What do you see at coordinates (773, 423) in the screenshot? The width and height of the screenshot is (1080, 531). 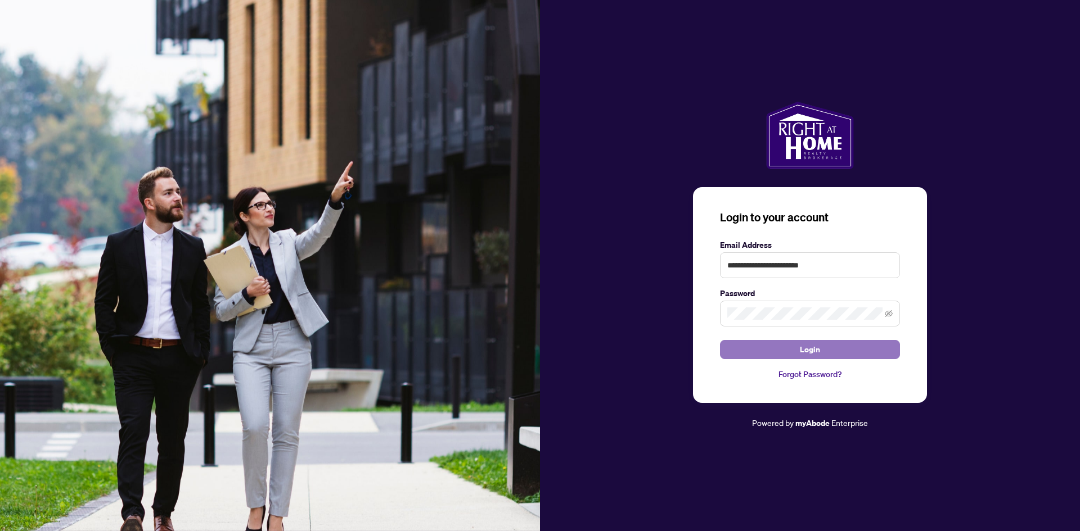 I see `span: Powered by` at bounding box center [773, 423].